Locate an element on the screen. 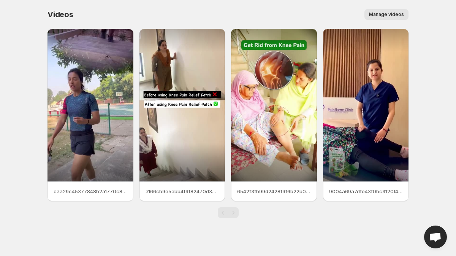  span: Manage videos is located at coordinates (386, 14).